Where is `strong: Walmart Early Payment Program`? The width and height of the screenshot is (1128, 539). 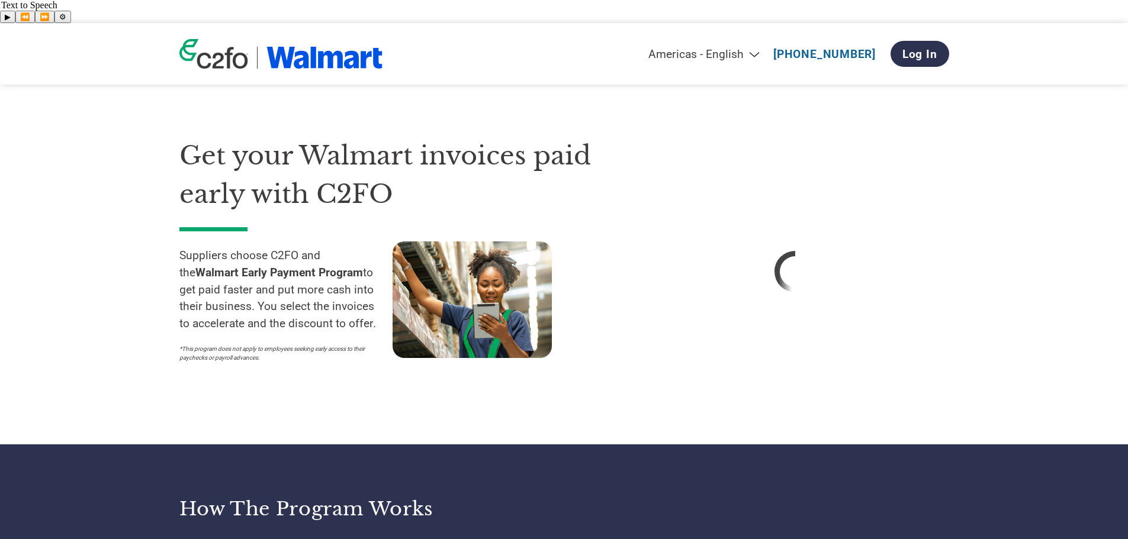 strong: Walmart Early Payment Program is located at coordinates (279, 272).